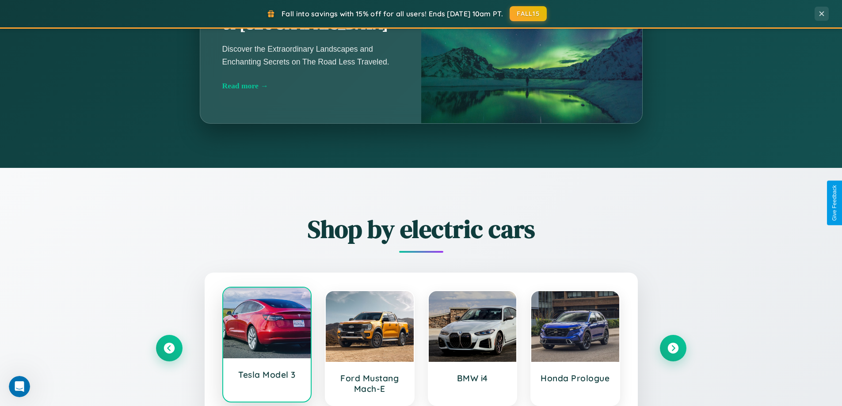  What do you see at coordinates (835, 203) in the screenshot?
I see `div: Give Feedback` at bounding box center [835, 203].